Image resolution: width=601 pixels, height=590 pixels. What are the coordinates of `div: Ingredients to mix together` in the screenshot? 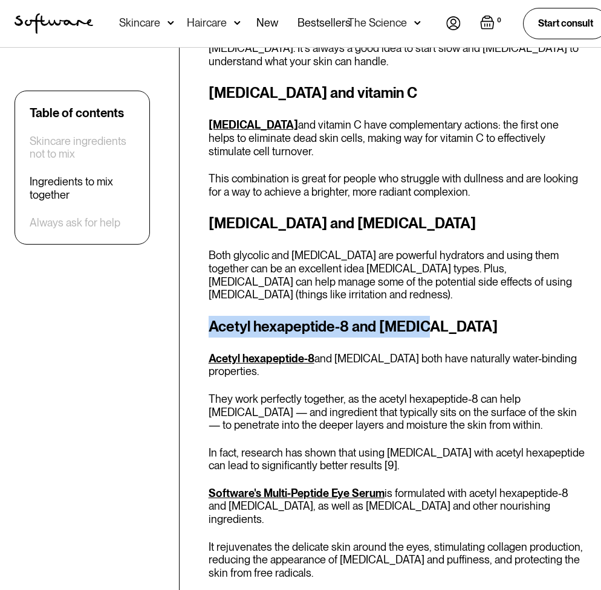 It's located at (82, 188).